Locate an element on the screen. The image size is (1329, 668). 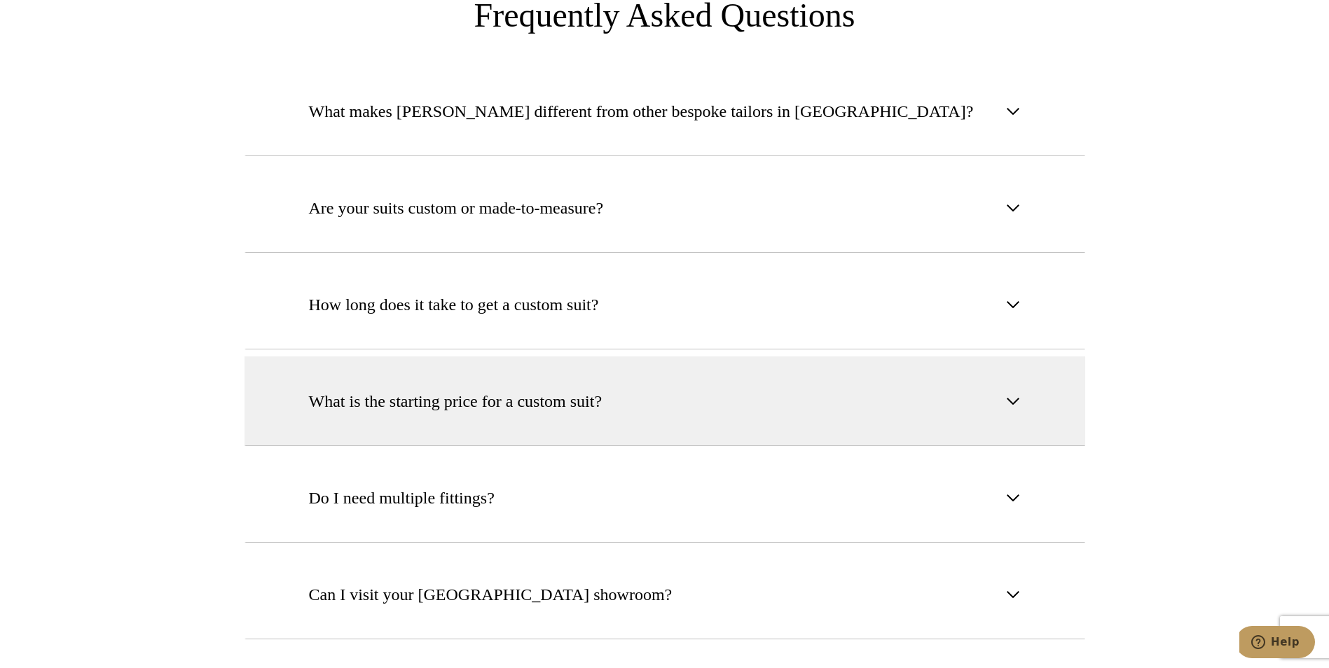
span: What is the starting price for a custom suit? is located at coordinates (455, 402).